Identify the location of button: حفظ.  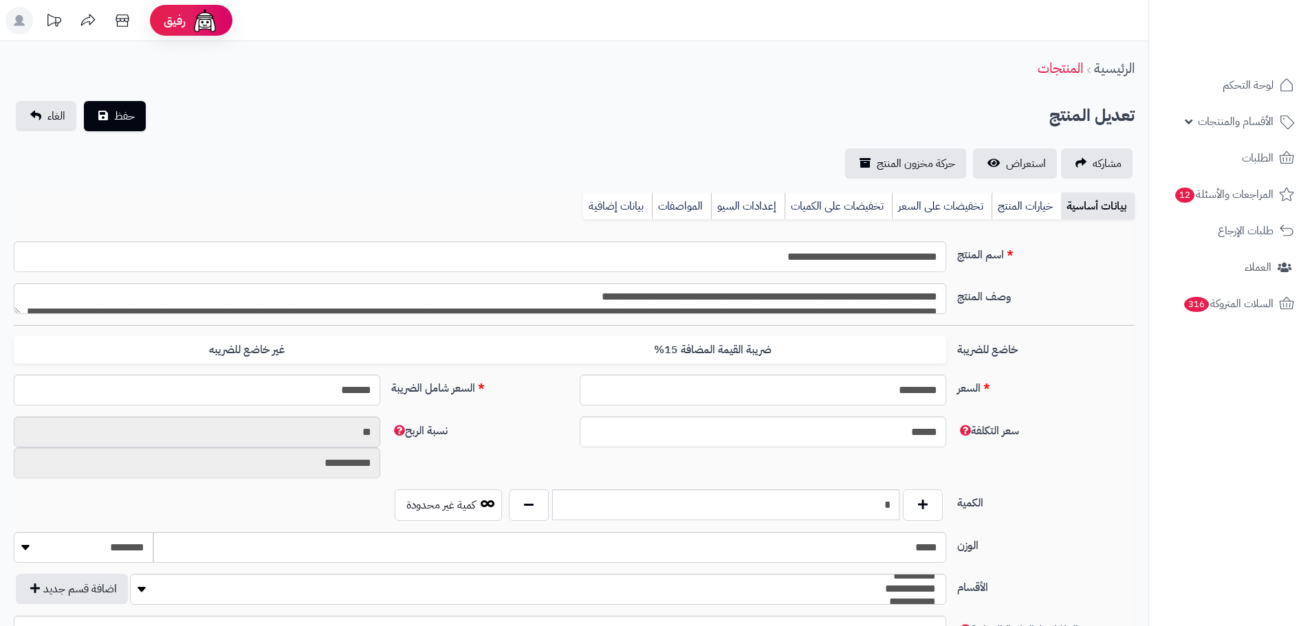
(115, 116).